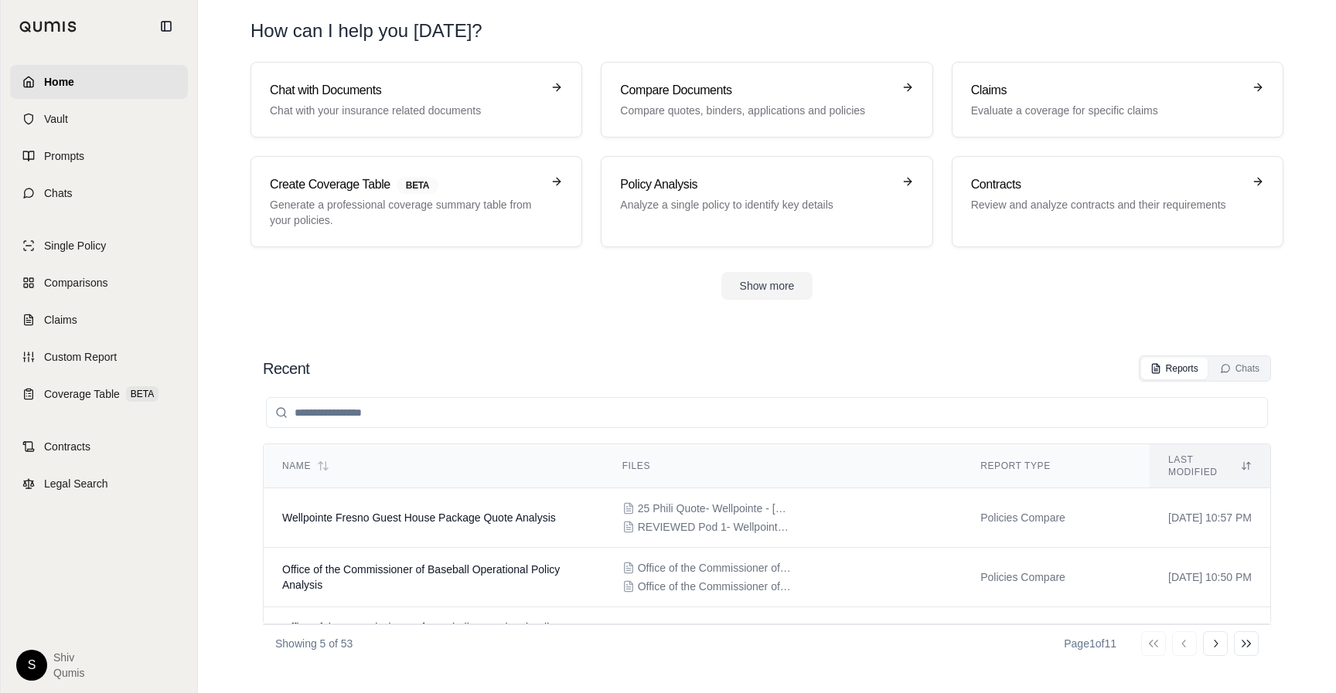 The width and height of the screenshot is (1336, 693). Describe the element at coordinates (32, 666) in the screenshot. I see `div: S` at that location.